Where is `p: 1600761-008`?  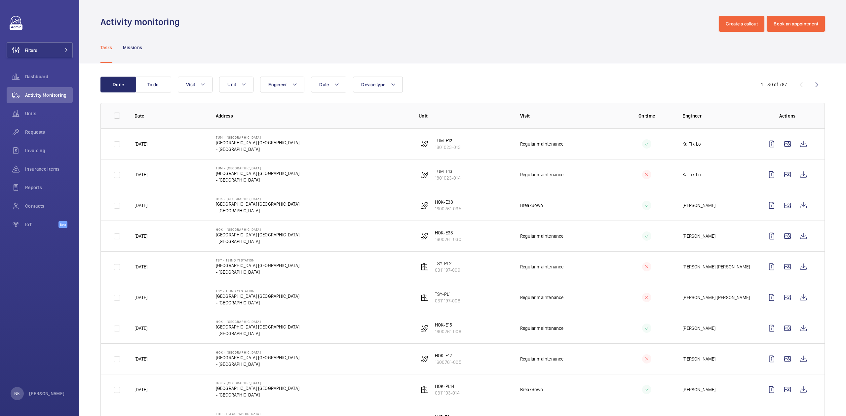
p: 1600761-008 is located at coordinates (448, 332).